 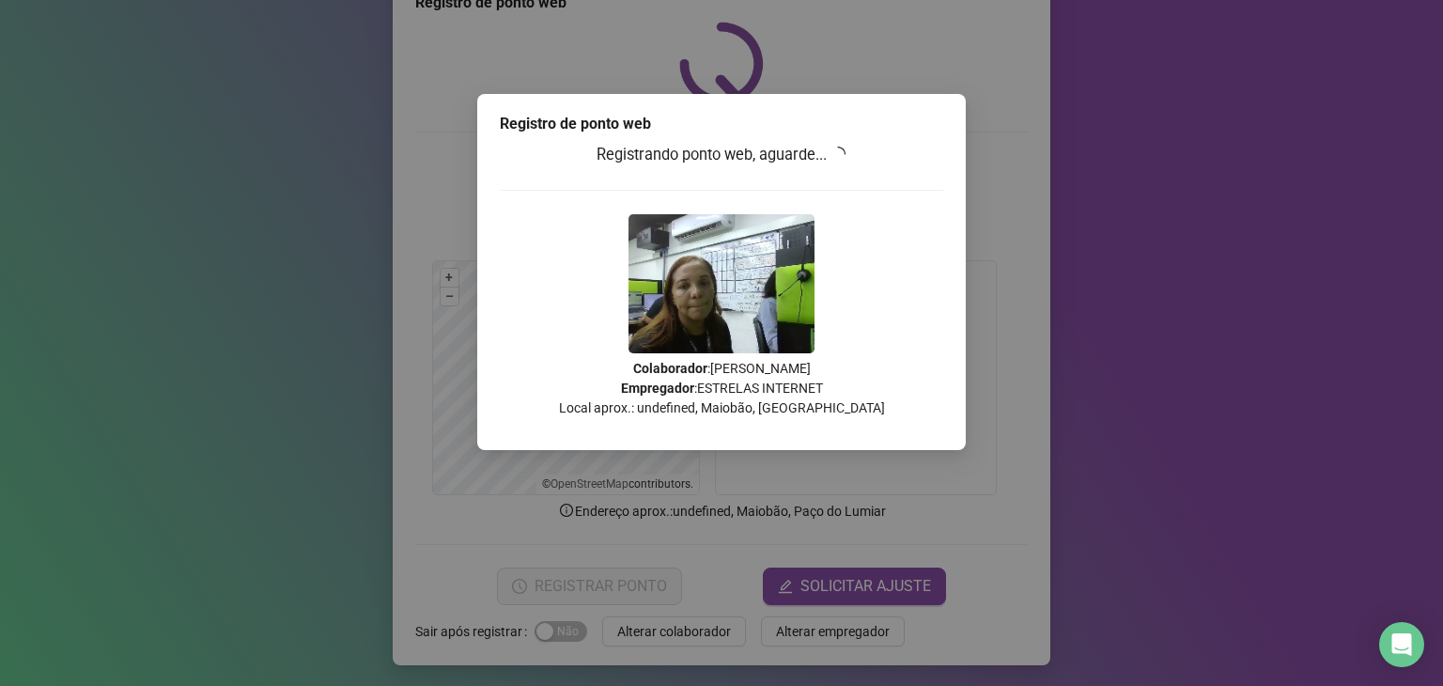 What do you see at coordinates (838, 154) in the screenshot?
I see `span: loading` at bounding box center [838, 154].